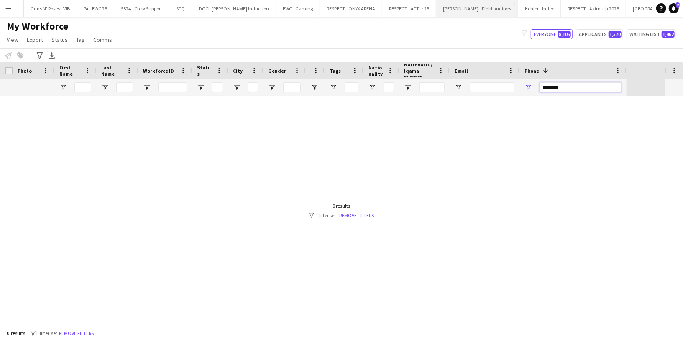 Image resolution: width=683 pixels, height=340 pixels. What do you see at coordinates (351, 87) in the screenshot?
I see `input: Tags Filter Input` at bounding box center [351, 87].